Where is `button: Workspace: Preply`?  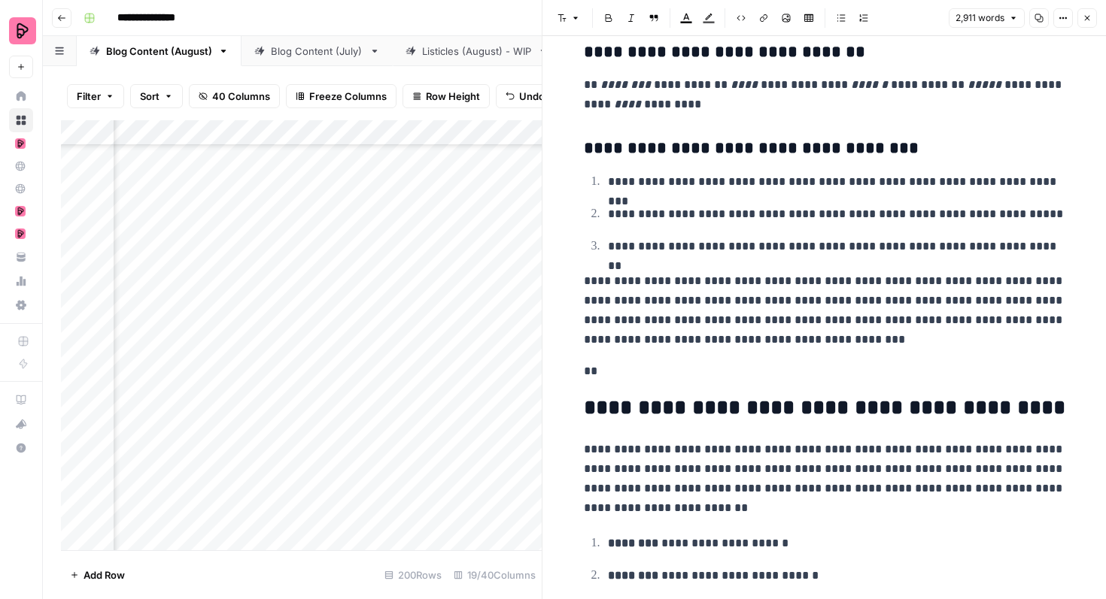
button: Workspace: Preply is located at coordinates (21, 31).